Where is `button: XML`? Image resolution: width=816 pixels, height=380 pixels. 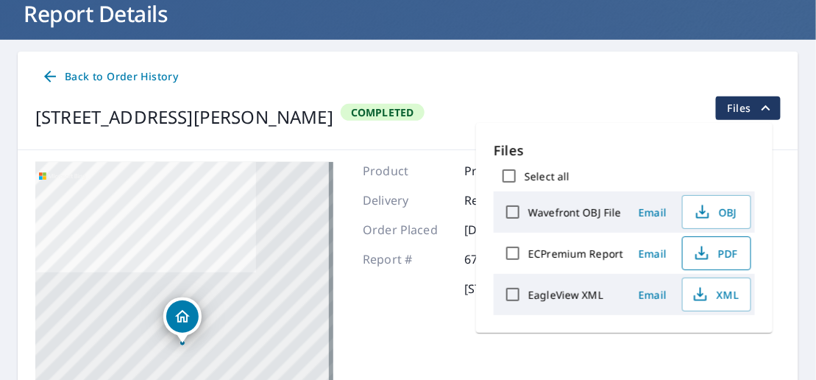
button: XML is located at coordinates (716, 294).